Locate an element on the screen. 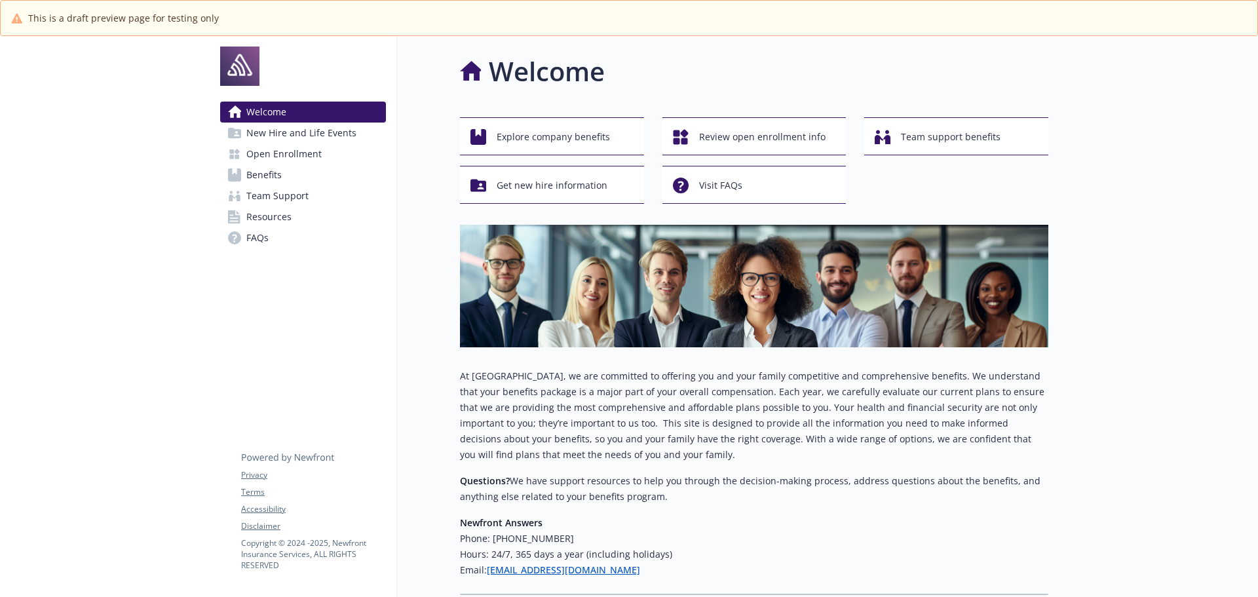 Image resolution: width=1258 pixels, height=597 pixels. span: Resources is located at coordinates (269, 217).